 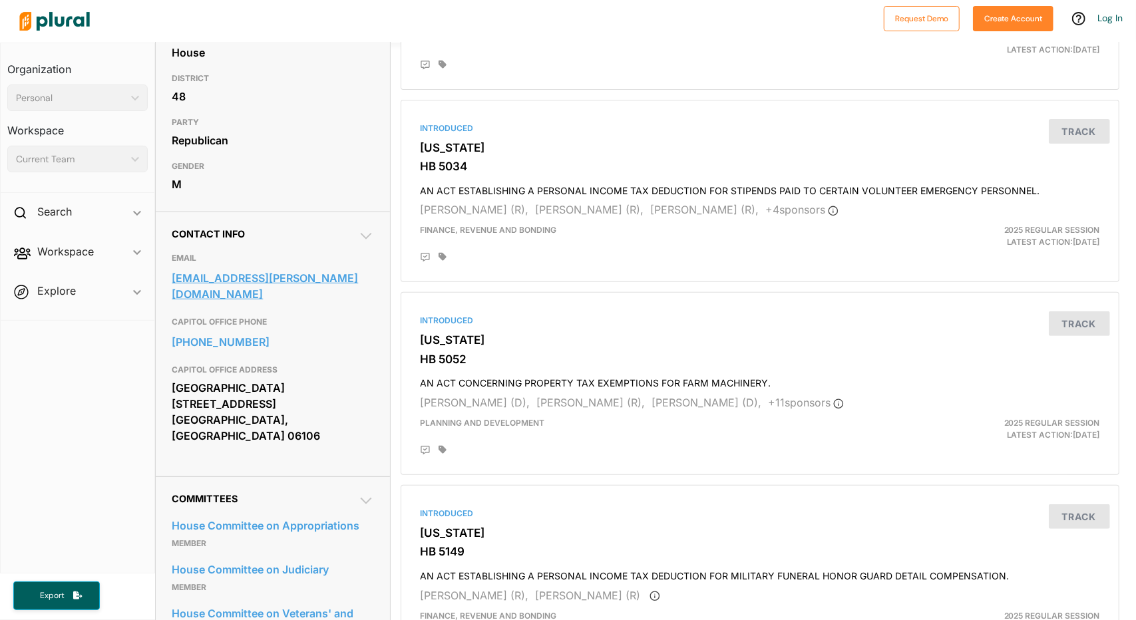 I want to click on h3: HB 5034, so click(x=760, y=166).